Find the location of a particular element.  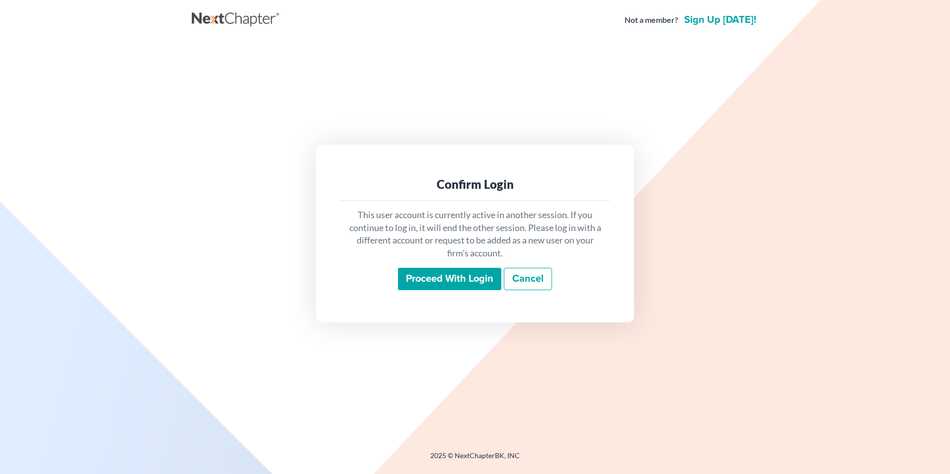

input: Proceed with login is located at coordinates (449, 279).